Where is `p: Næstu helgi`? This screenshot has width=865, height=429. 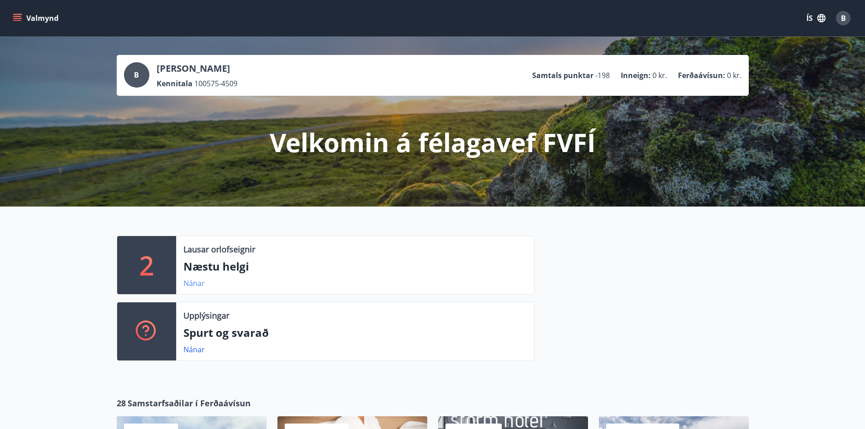
p: Næstu helgi is located at coordinates (355, 267).